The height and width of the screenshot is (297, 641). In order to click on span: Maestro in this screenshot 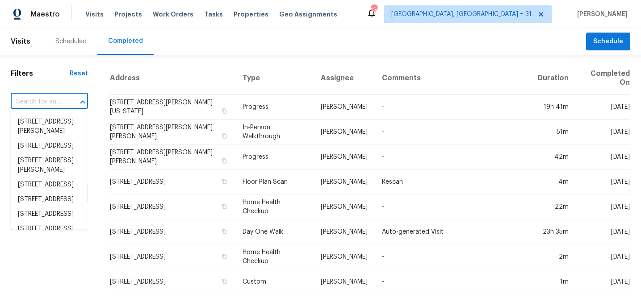, I will do `click(45, 14)`.